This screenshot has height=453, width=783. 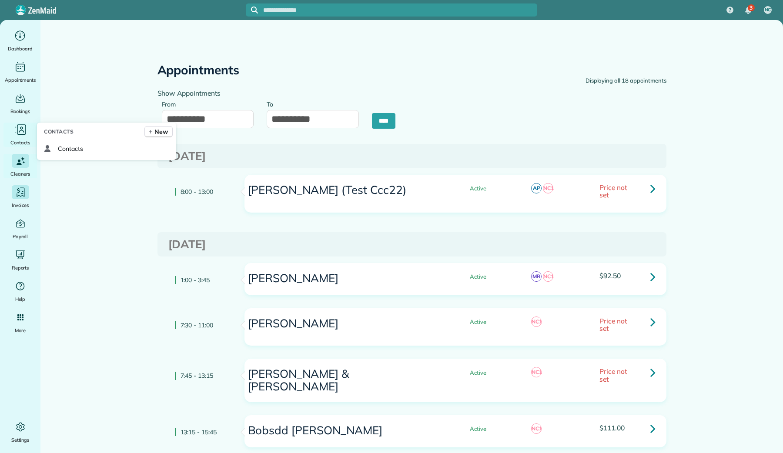 I want to click on span: Appointments, so click(x=20, y=80).